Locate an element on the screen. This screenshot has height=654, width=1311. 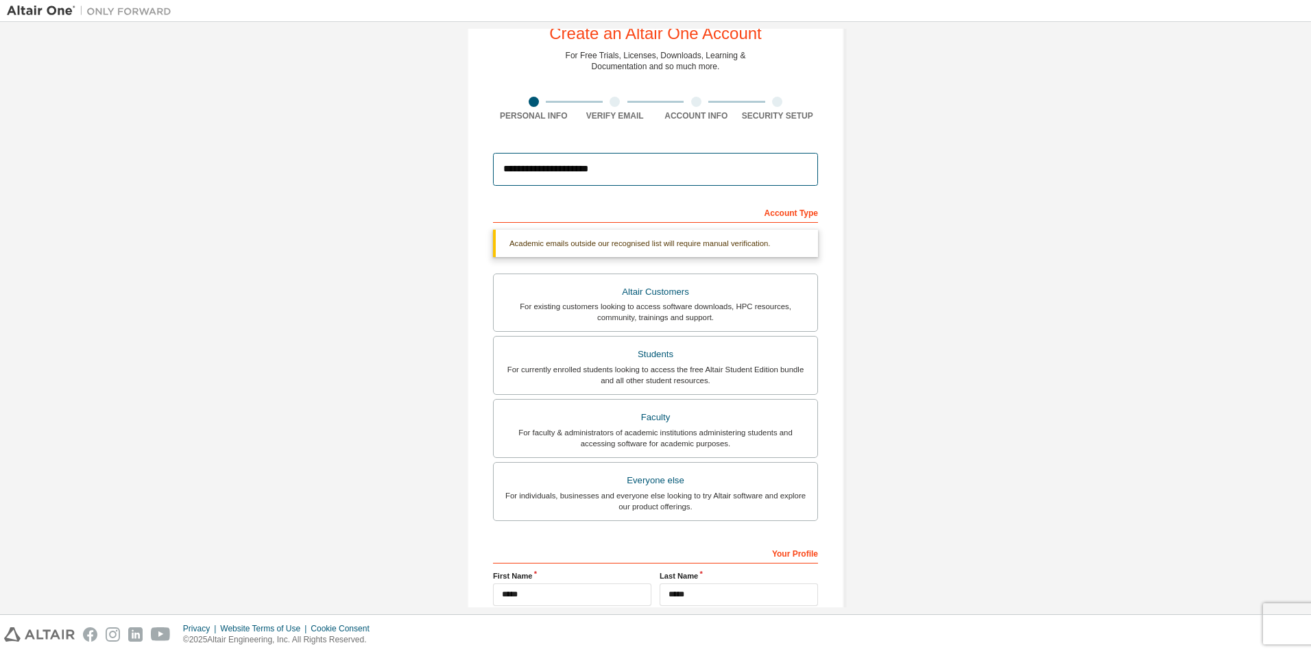
label: Last Name is located at coordinates (738, 576).